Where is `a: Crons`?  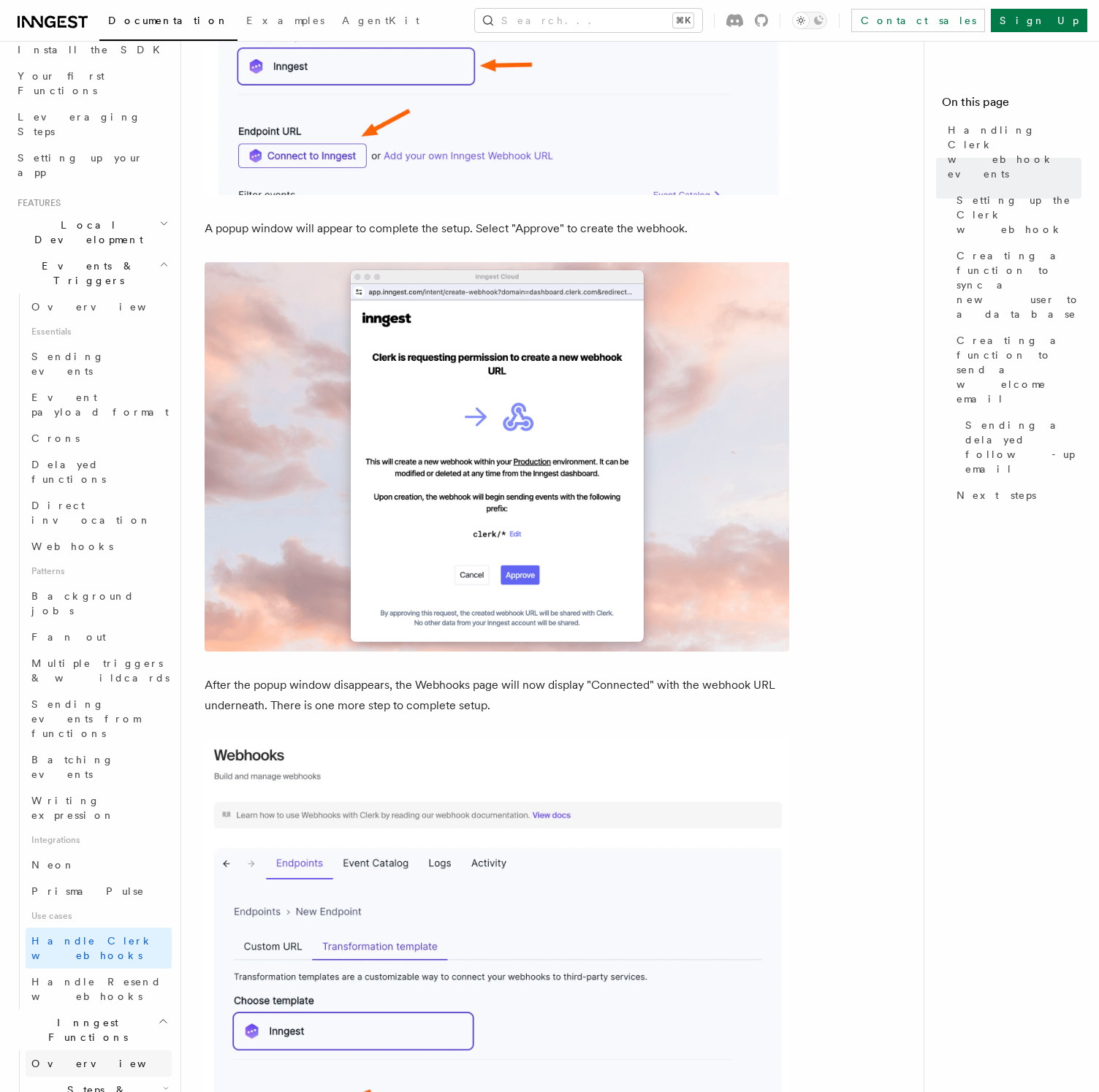
a: Crons is located at coordinates (99, 438).